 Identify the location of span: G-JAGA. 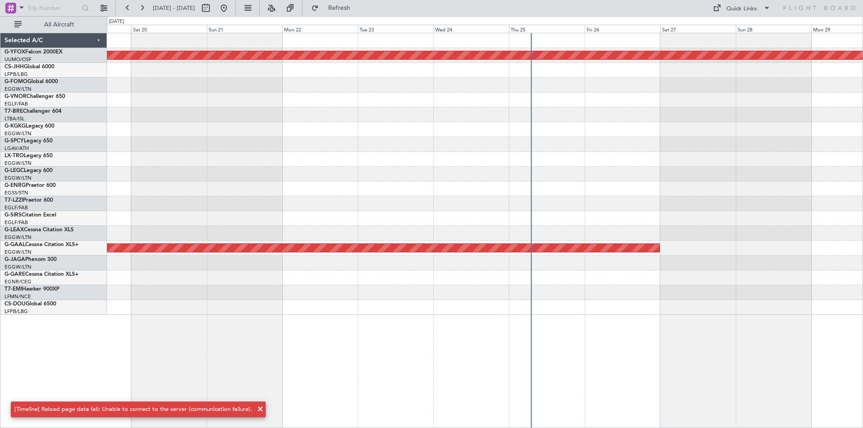
(15, 260).